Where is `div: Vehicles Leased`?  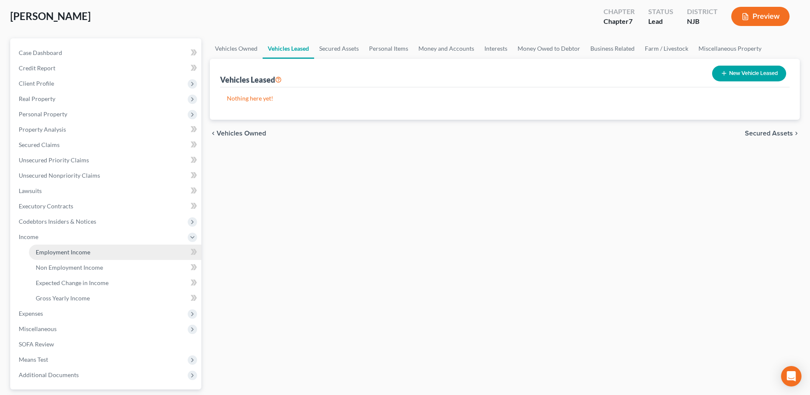 div: Vehicles Leased is located at coordinates (251, 80).